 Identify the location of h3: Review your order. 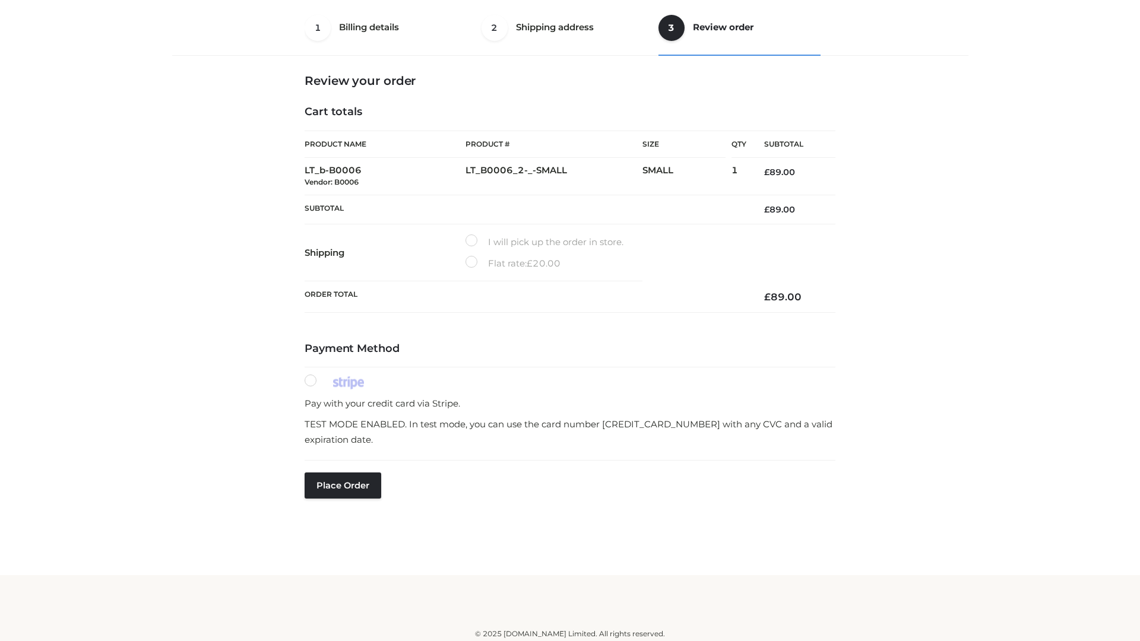
(570, 81).